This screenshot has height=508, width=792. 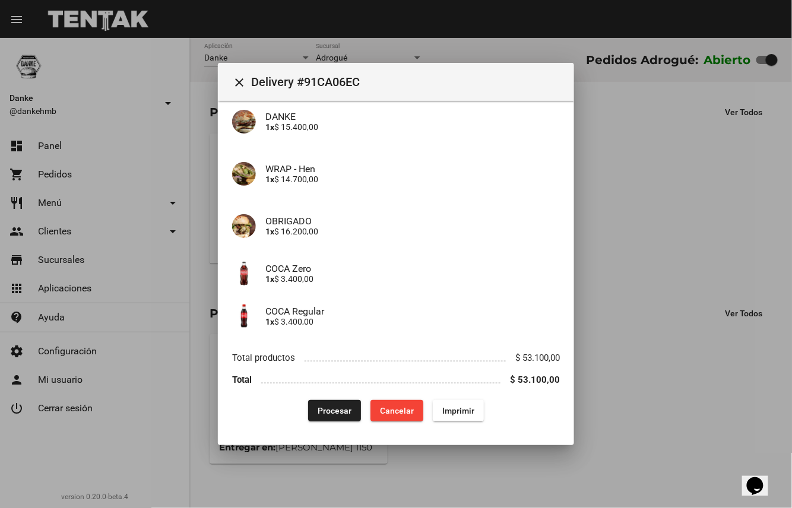 I want to click on span: Delivery #91CA06EC, so click(x=408, y=82).